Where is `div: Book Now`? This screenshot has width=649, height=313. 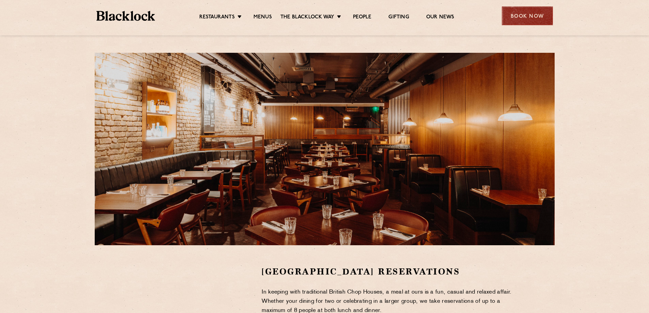 div: Book Now is located at coordinates (528, 16).